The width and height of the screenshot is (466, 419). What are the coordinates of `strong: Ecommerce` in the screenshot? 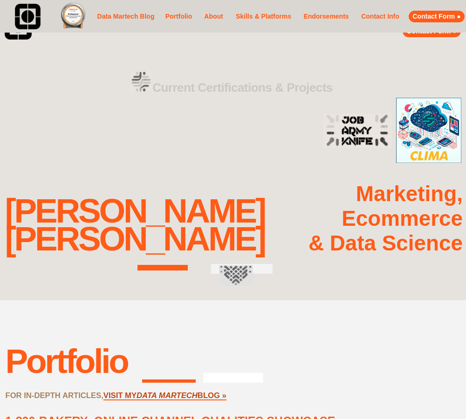 It's located at (402, 218).